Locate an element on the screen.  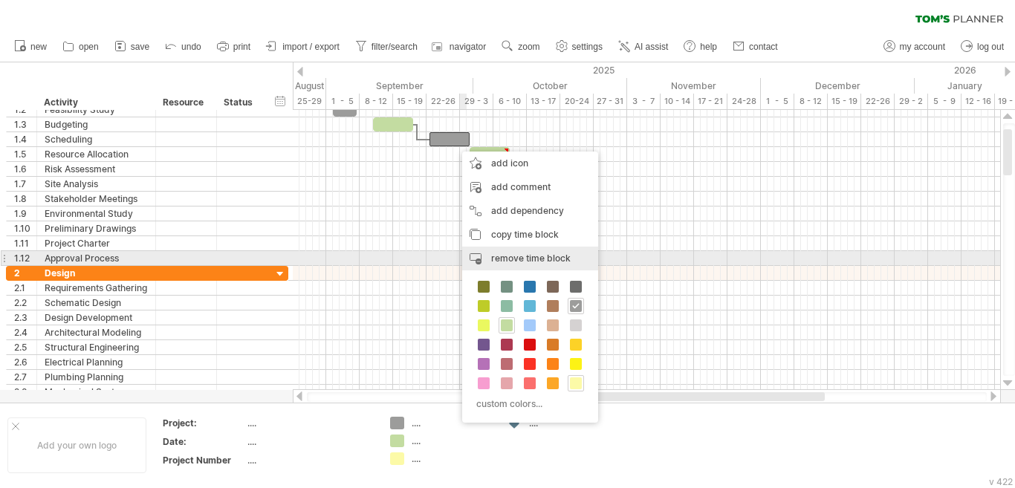
a: undo is located at coordinates (184, 47).